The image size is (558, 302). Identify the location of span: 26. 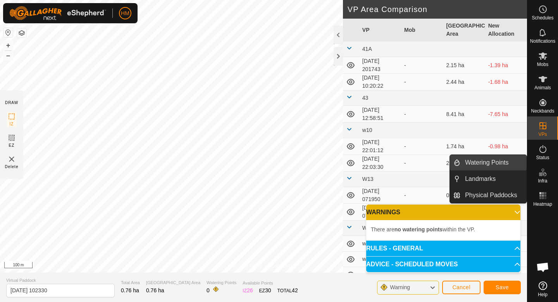
(250, 290).